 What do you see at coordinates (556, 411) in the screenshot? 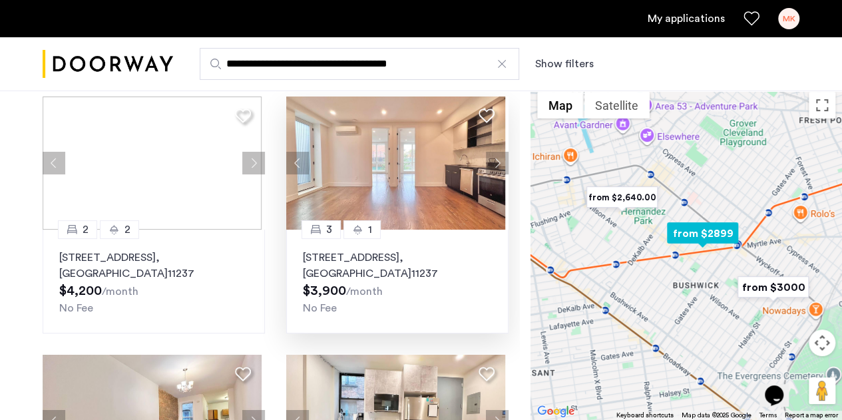
I see `a: Open this area in Google Maps (opens a new window)` at bounding box center [556, 411].